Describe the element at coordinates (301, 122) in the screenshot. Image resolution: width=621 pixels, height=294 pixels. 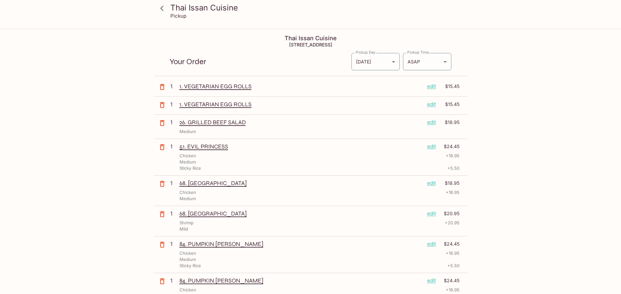
I see `p: 26. GRILLED BEEF SALAD` at that location.